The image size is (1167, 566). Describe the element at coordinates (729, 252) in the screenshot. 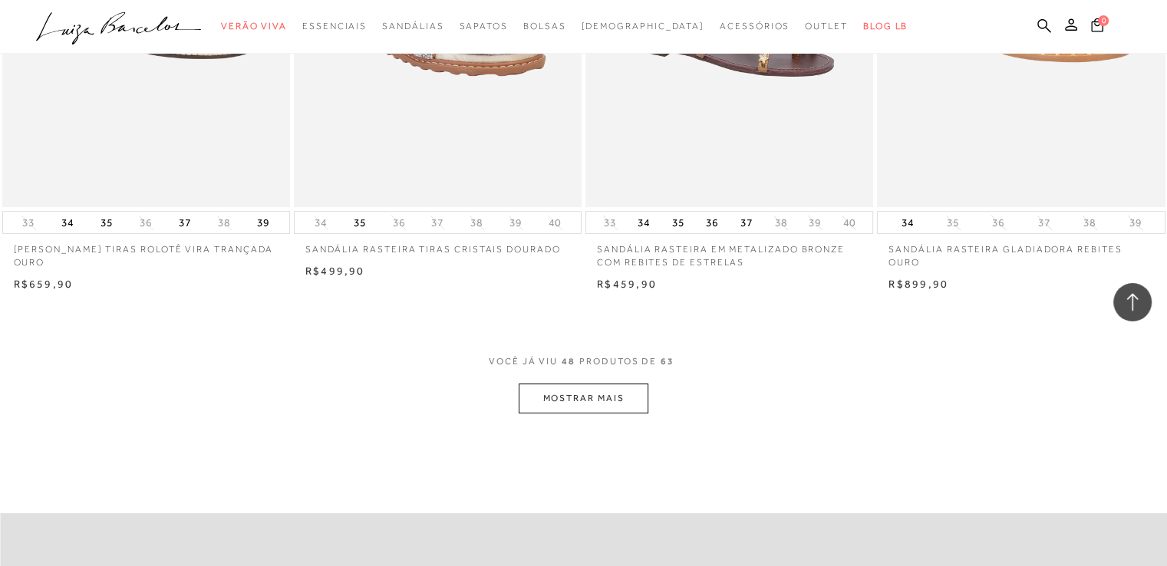

I see `p: SANDÁLIA RASTEIRA EM METALIZADO BRONZE COM REBITES DE ESTRELAS` at that location.